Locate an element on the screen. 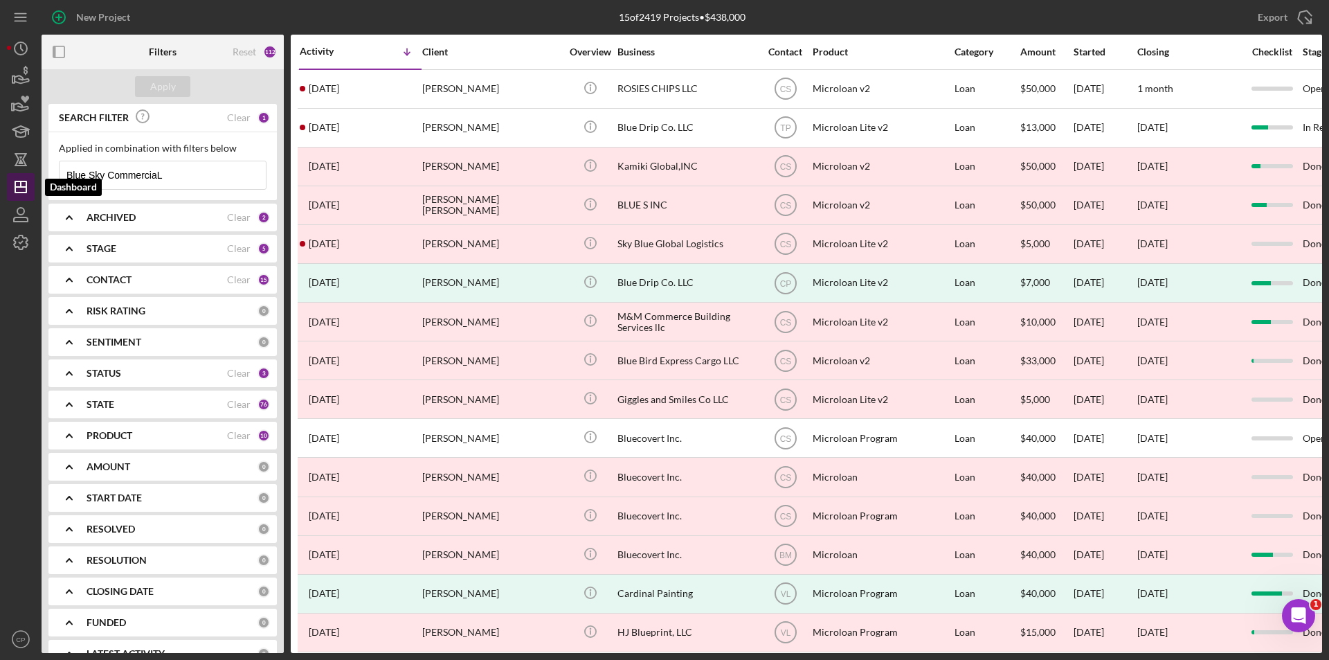 The width and height of the screenshot is (1329, 660). div: Sky Blue Global Logistics is located at coordinates (687, 244).